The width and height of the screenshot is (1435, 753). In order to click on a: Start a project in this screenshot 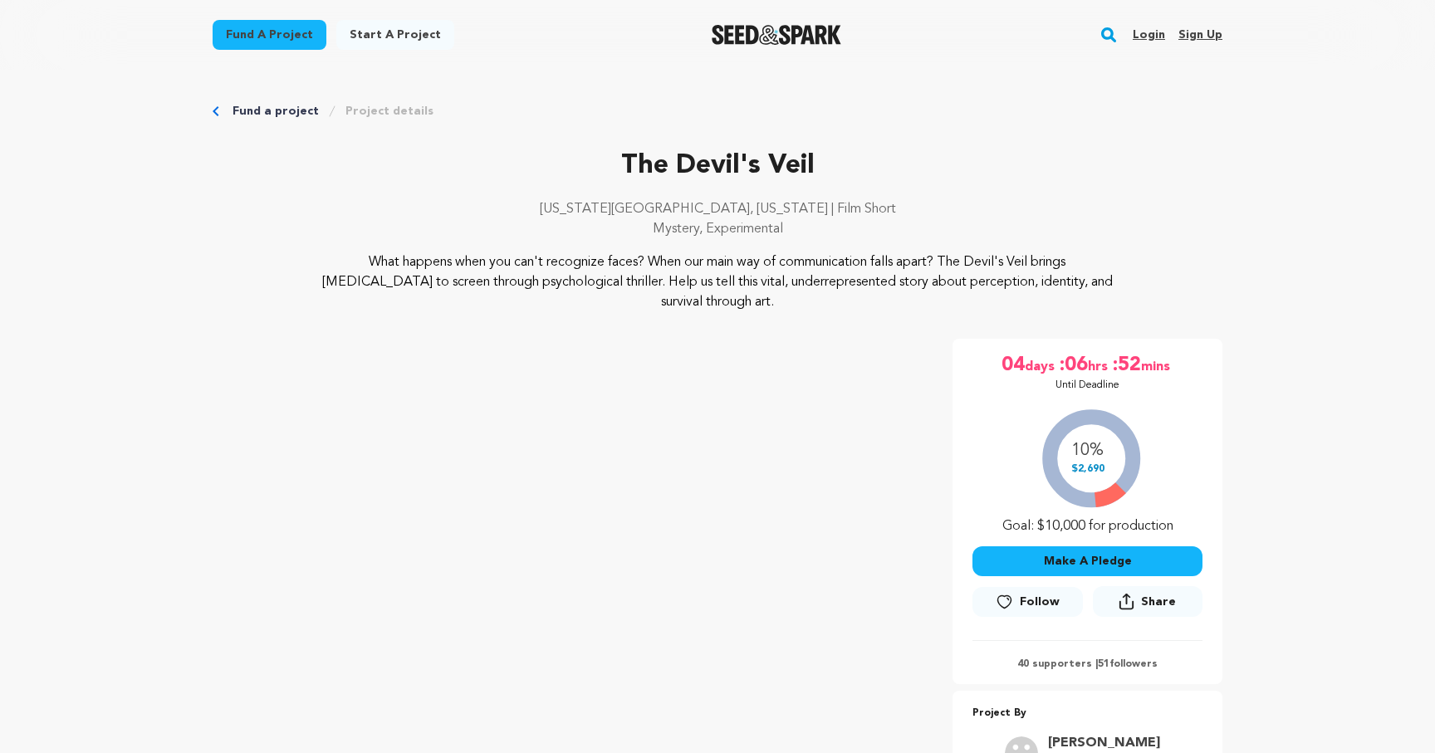, I will do `click(395, 35)`.